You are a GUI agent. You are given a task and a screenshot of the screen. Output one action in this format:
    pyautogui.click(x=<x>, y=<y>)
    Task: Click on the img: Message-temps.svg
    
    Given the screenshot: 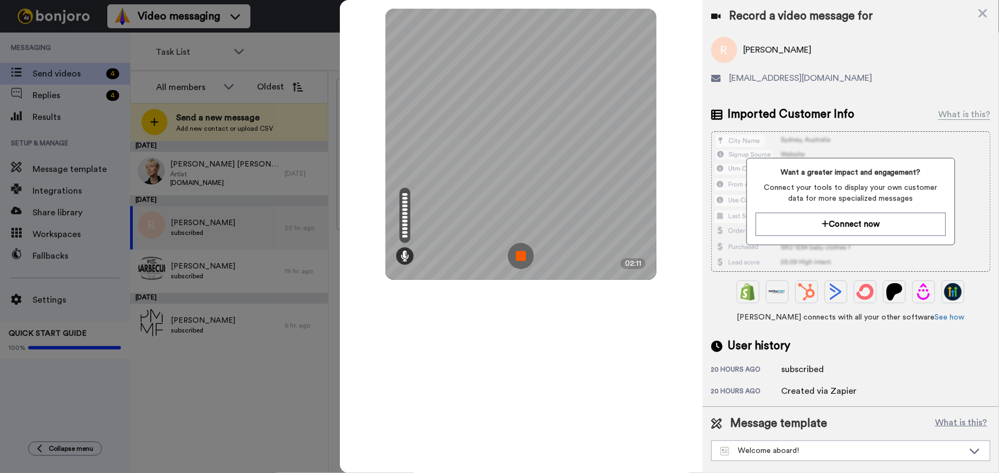 What is the action you would take?
    pyautogui.click(x=725, y=451)
    